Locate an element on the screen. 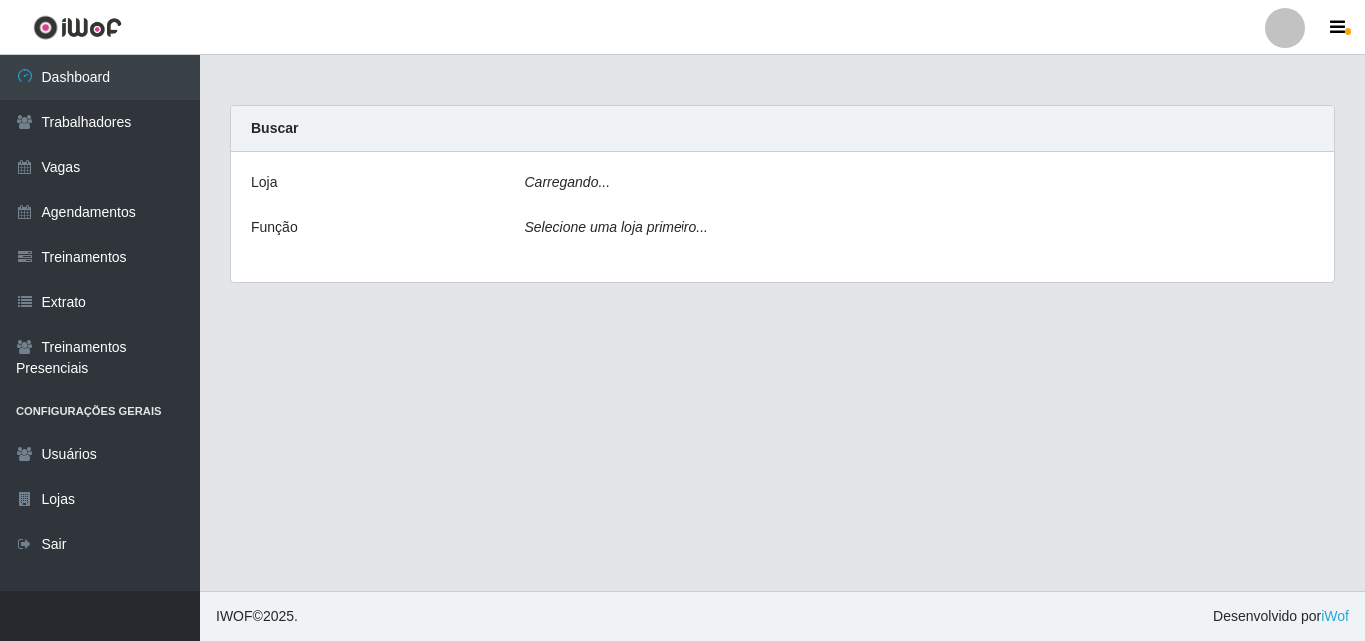 The height and width of the screenshot is (641, 1365). i: Selecione uma loja primeiro... is located at coordinates (617, 227).